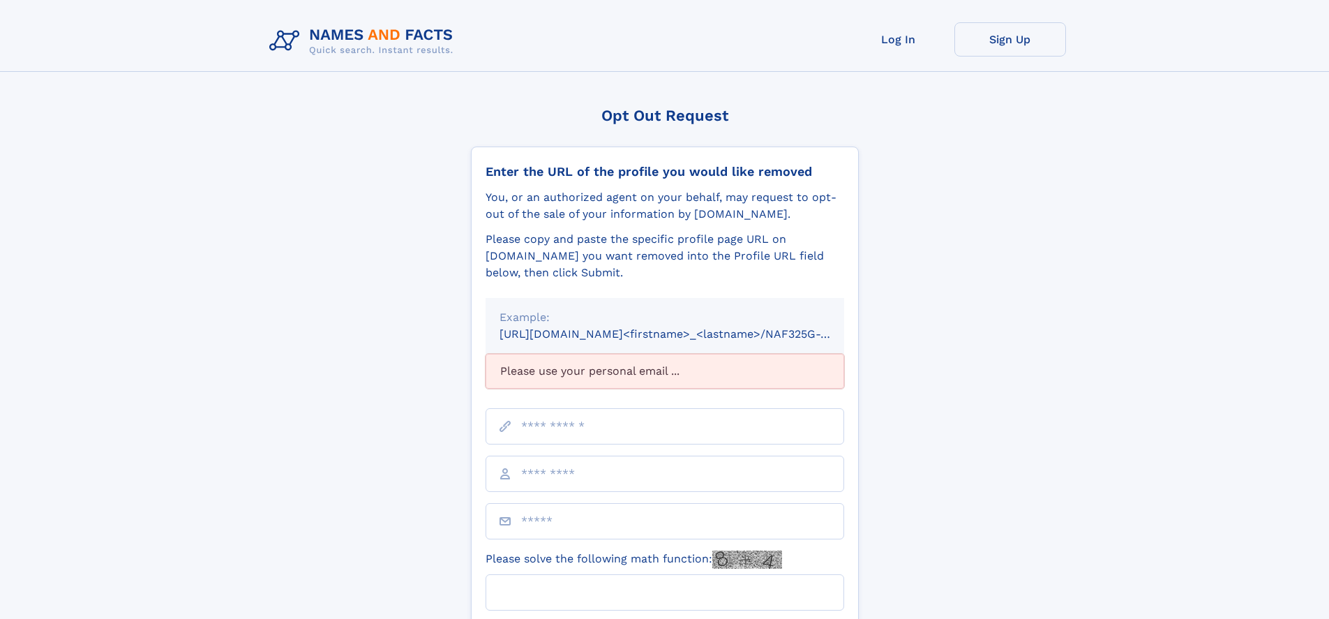  I want to click on div: Example:, so click(665, 317).